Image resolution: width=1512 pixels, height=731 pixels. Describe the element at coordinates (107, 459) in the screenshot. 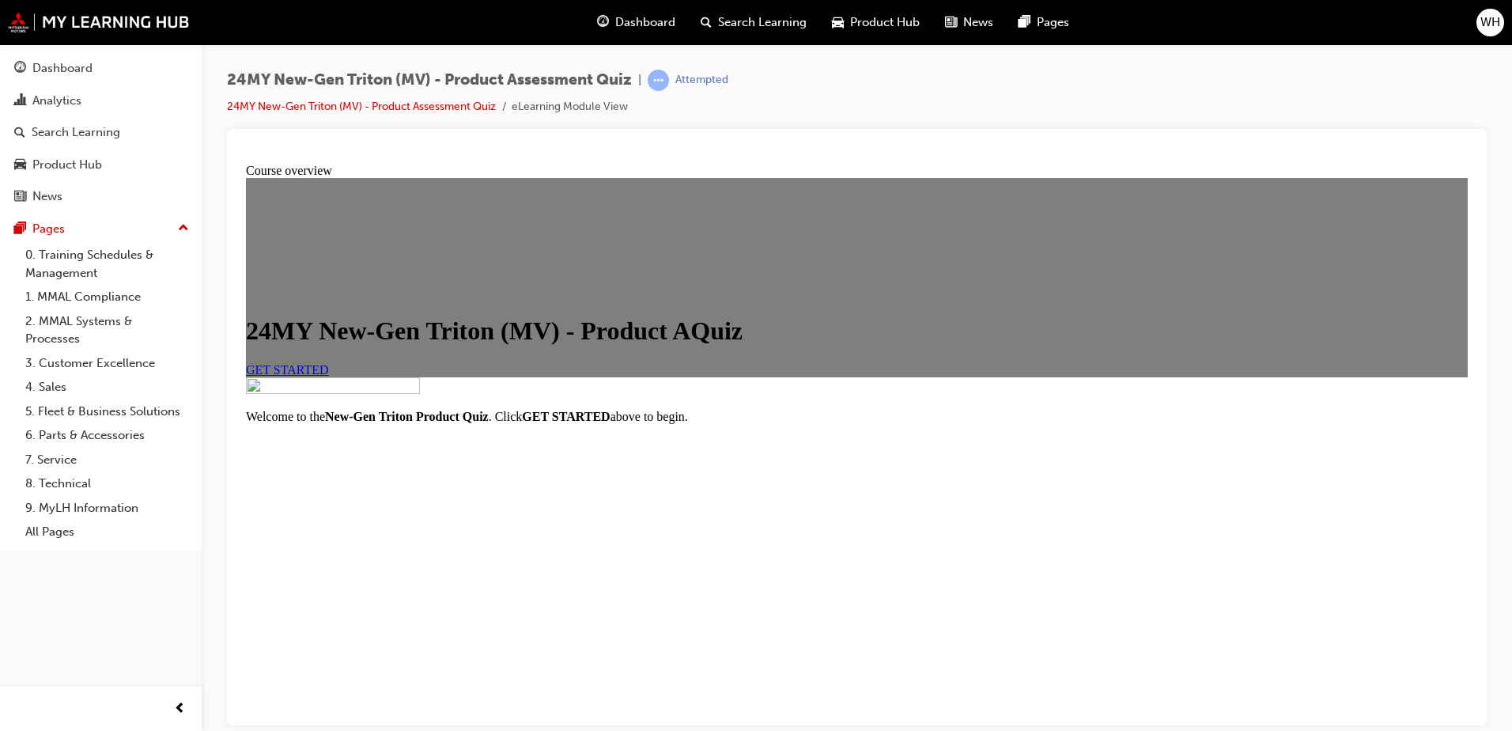

I see `a: 7. Service` at that location.